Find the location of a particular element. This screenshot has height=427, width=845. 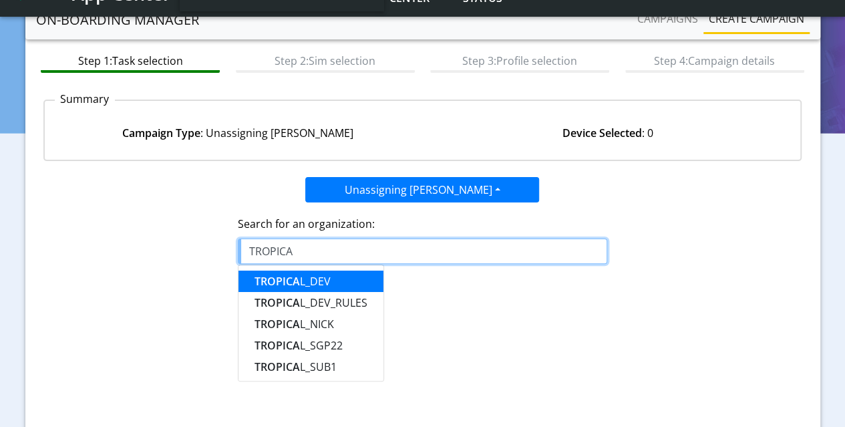

btn: Step 3: Profile selection is located at coordinates (520, 60).